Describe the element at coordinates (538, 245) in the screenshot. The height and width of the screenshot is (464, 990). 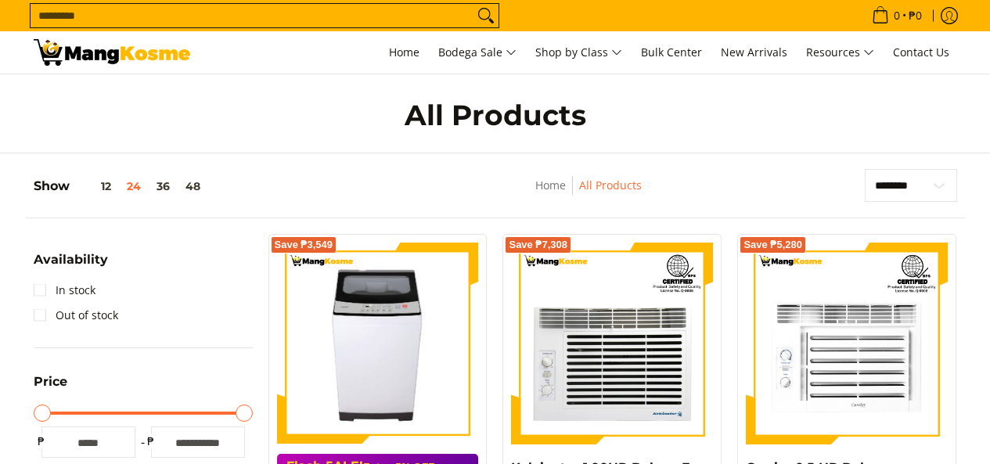
I see `span: Save ₱7,308` at that location.